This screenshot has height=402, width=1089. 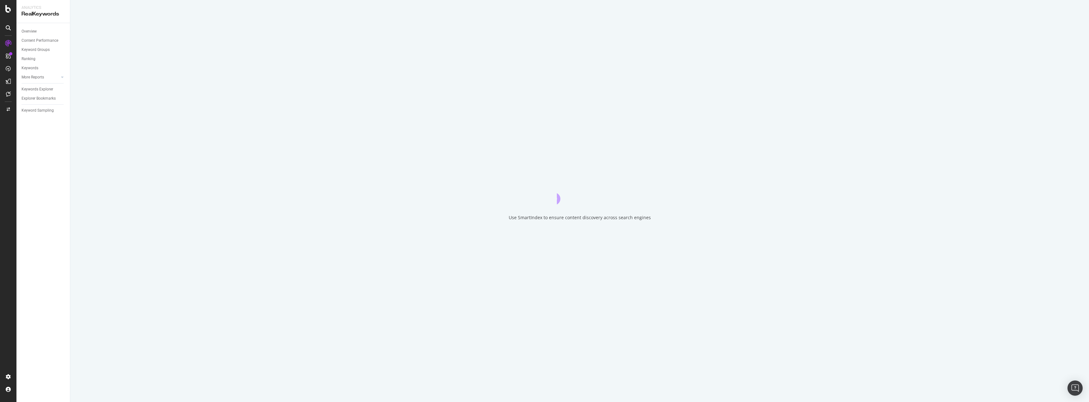 What do you see at coordinates (1075, 389) in the screenshot?
I see `div: Open Intercom Messenger` at bounding box center [1075, 389].